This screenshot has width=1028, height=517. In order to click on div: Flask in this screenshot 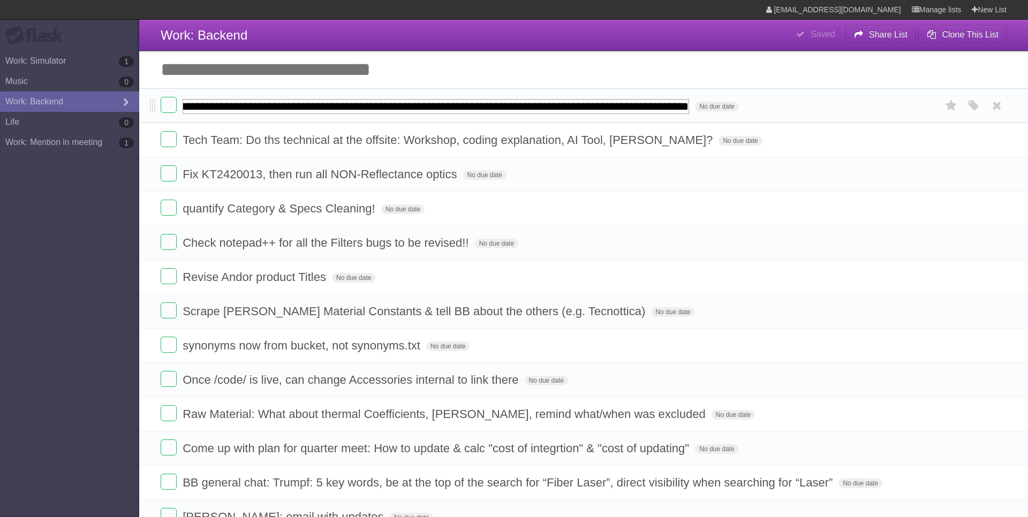, I will do `click(37, 36)`.